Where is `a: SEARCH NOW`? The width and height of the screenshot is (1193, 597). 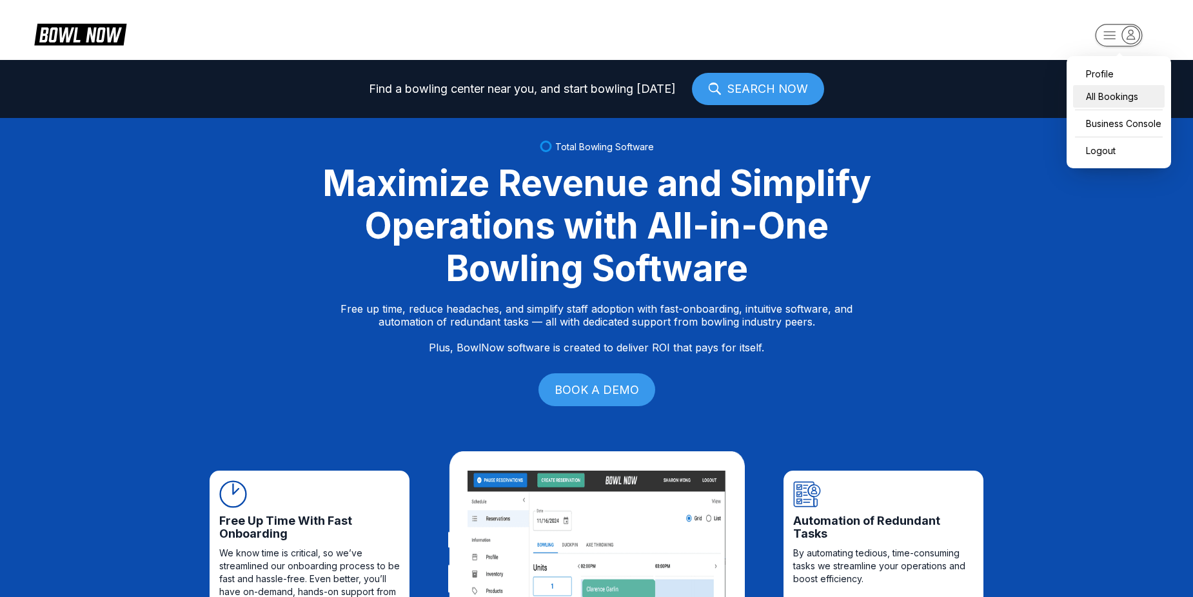
a: SEARCH NOW is located at coordinates (758, 89).